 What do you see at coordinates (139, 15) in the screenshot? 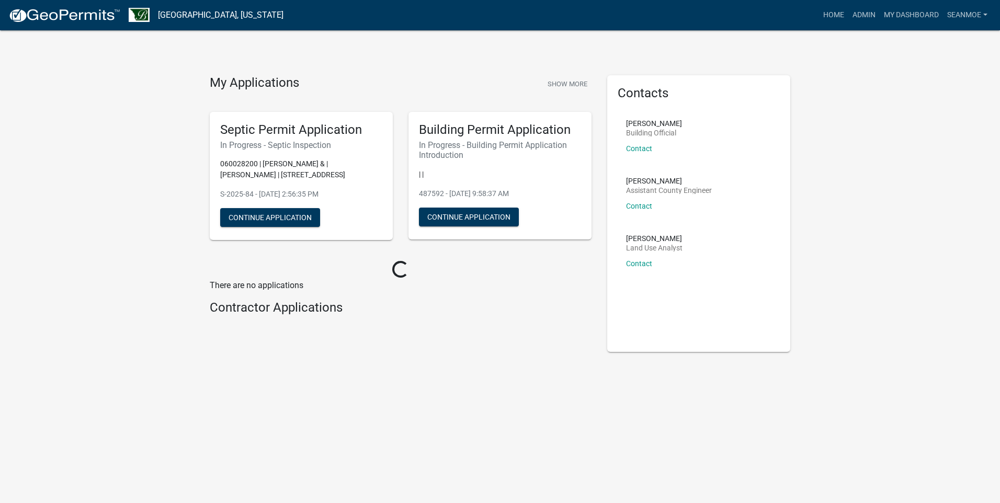
I see `img: Benton County, Minnesota` at bounding box center [139, 15].